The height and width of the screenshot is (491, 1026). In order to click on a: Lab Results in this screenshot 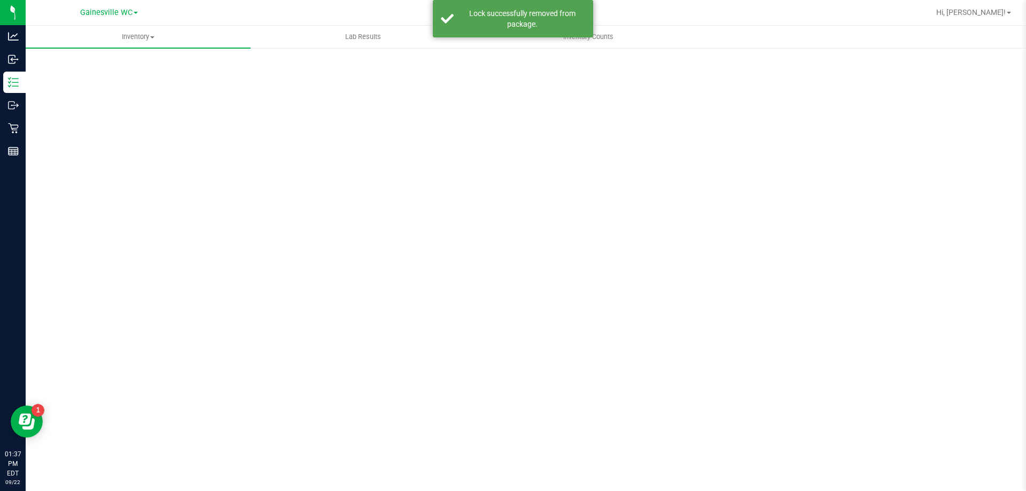, I will do `click(363, 37)`.